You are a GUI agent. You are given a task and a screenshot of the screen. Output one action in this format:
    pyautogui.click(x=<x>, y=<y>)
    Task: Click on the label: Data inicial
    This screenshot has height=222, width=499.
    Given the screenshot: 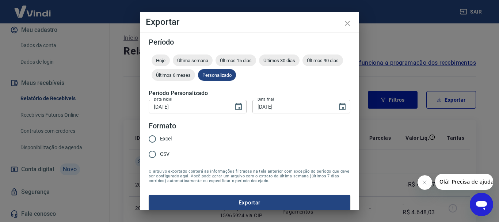 What is the action you would take?
    pyautogui.click(x=163, y=99)
    